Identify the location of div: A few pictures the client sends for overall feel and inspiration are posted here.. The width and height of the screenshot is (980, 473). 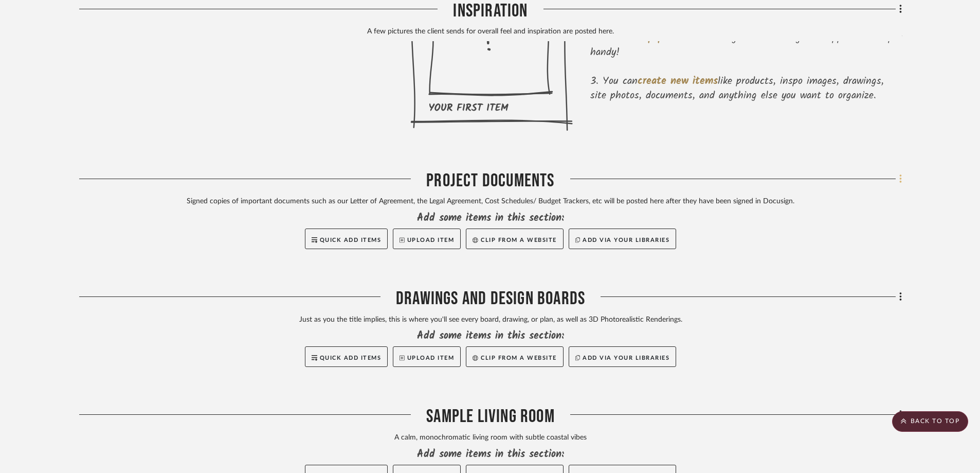
(491, 32).